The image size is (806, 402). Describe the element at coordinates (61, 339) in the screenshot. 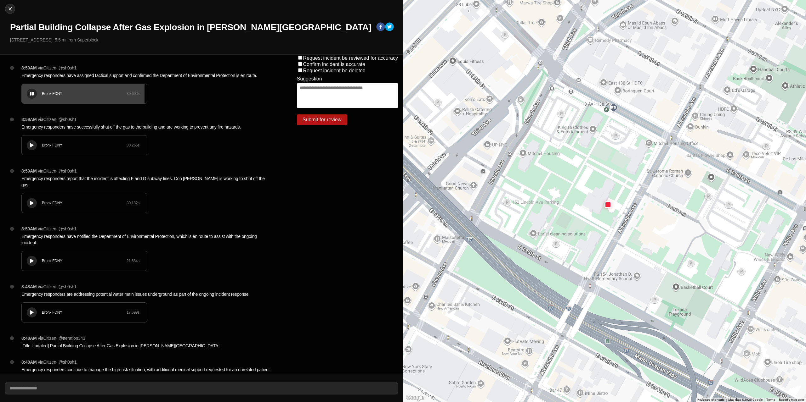

I see `p: via Citizen · @ Iteration343` at that location.